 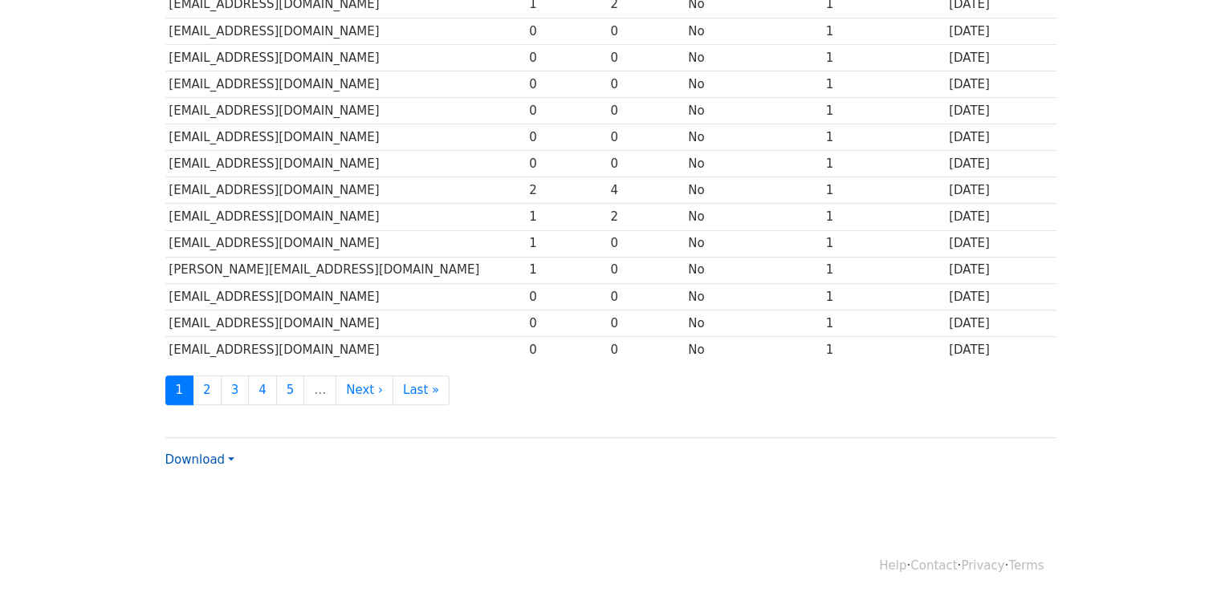 I want to click on a: Download, so click(x=200, y=460).